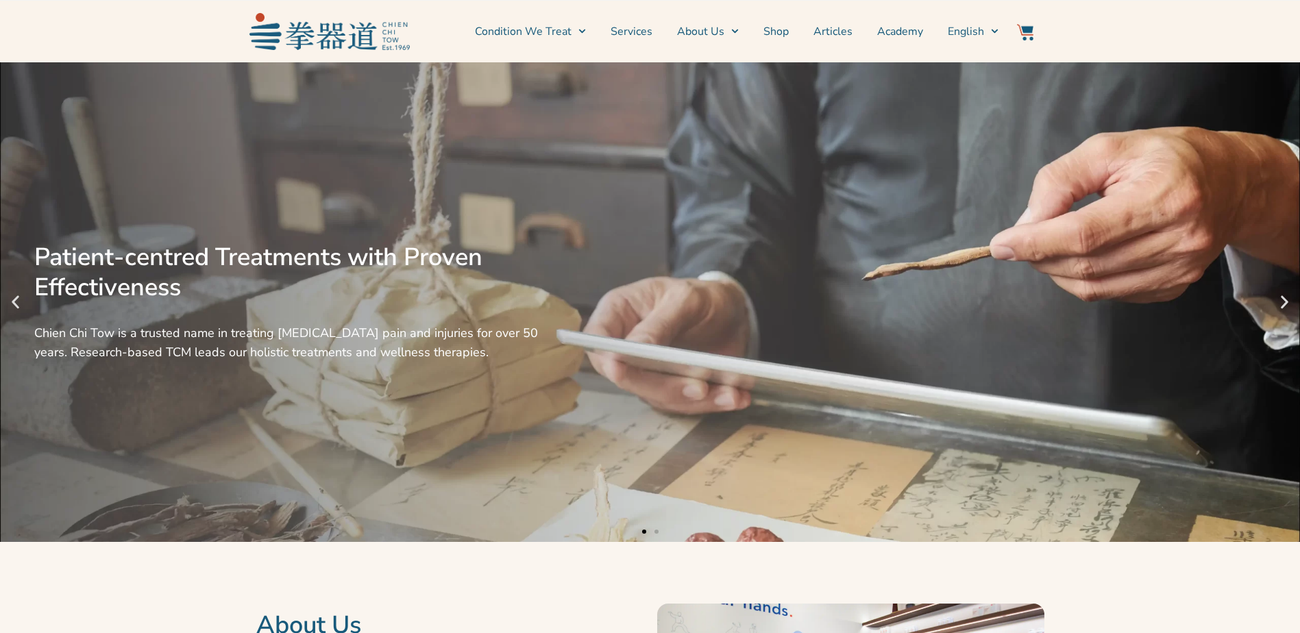 The height and width of the screenshot is (633, 1300). I want to click on div: Patient-centred Treatments with Proven Effectiveness, so click(286, 273).